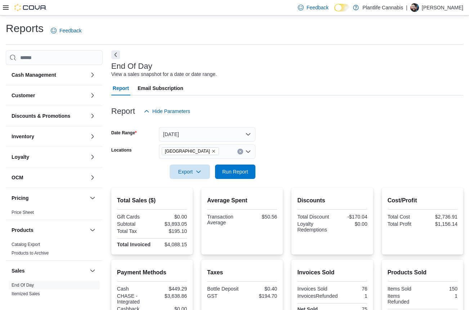 Image resolution: width=469 pixels, height=310 pixels. What do you see at coordinates (26, 245) in the screenshot?
I see `a: Catalog Export` at bounding box center [26, 245].